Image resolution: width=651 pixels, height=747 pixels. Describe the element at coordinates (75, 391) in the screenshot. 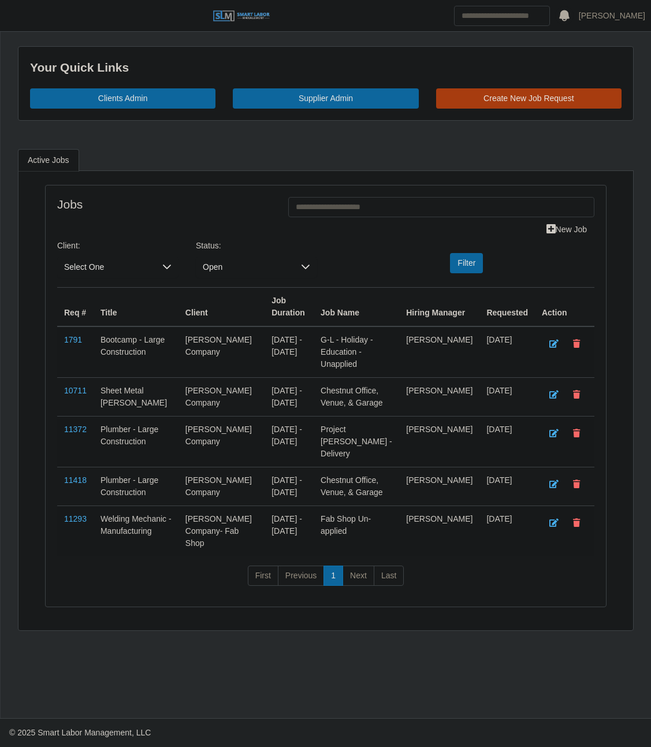

I see `a: 10711` at that location.